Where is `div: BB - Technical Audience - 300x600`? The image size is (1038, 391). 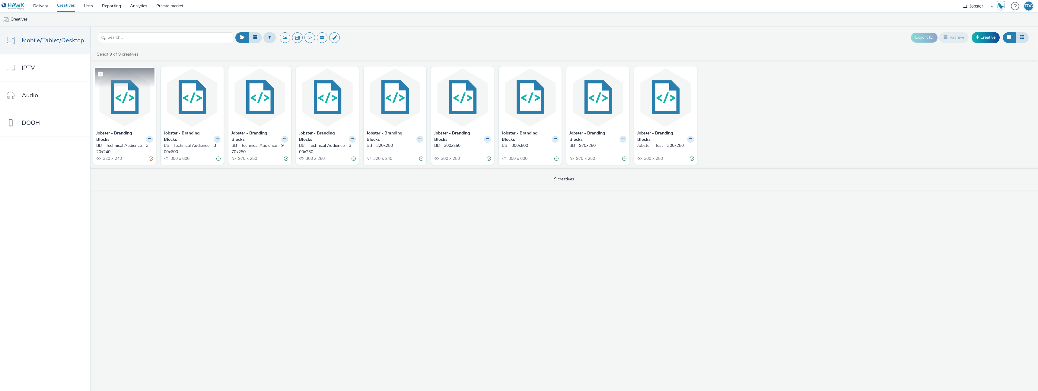 div: BB - Technical Audience - 300x600 is located at coordinates (191, 149).